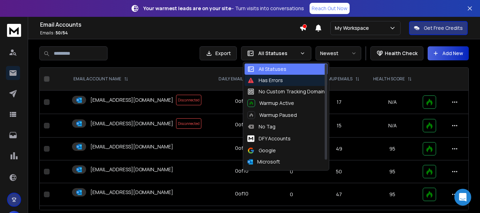 The width and height of the screenshot is (480, 213). What do you see at coordinates (218, 53) in the screenshot?
I see `button: Export` at bounding box center [218, 53].